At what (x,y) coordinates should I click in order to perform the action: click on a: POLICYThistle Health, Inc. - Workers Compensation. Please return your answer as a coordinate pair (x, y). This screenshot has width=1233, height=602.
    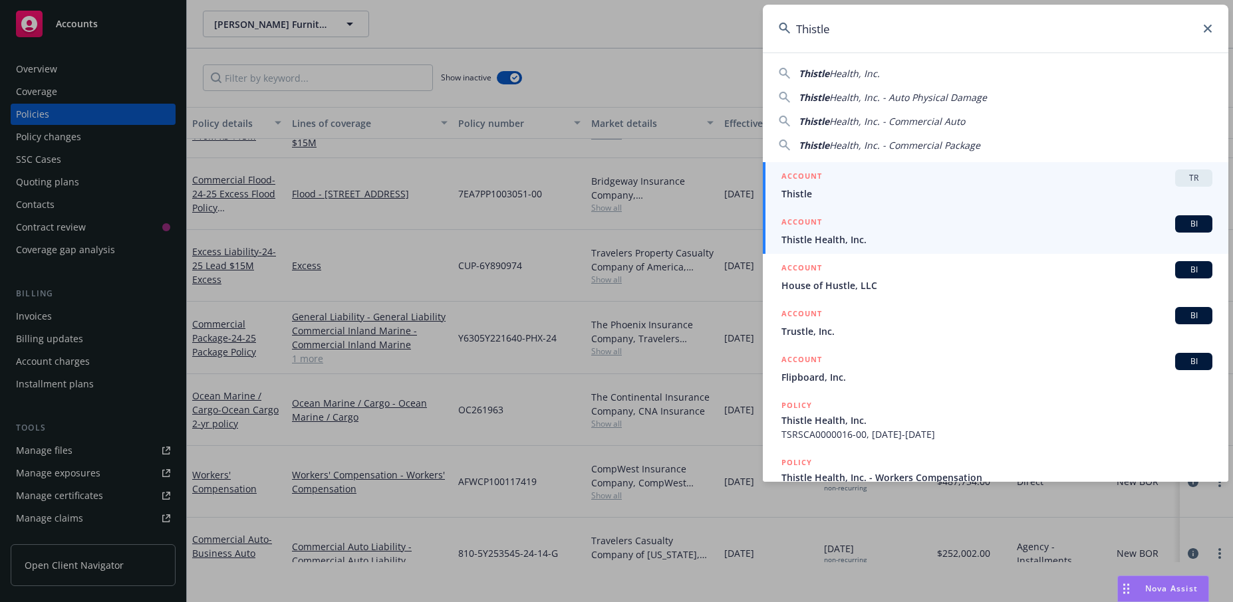
    Looking at the image, I should click on (995, 477).